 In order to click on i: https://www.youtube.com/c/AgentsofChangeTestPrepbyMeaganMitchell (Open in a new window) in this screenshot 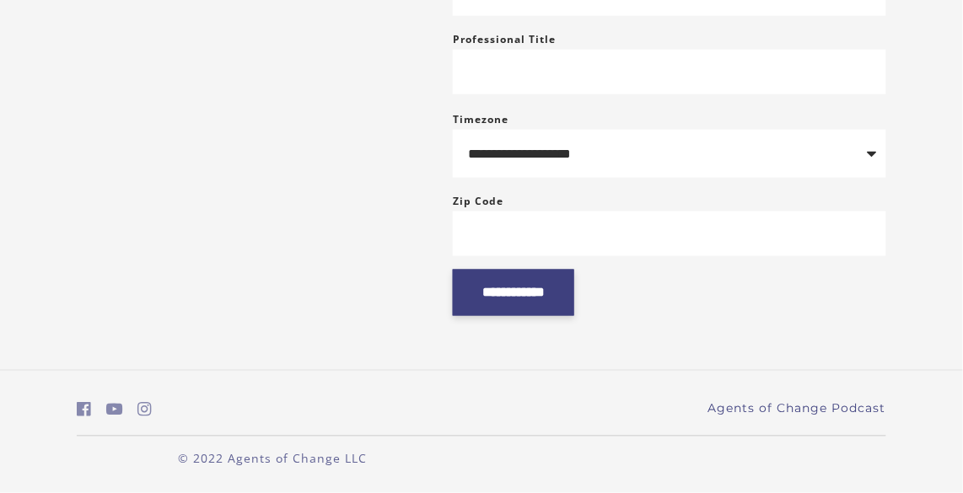, I will do `click(115, 410)`.